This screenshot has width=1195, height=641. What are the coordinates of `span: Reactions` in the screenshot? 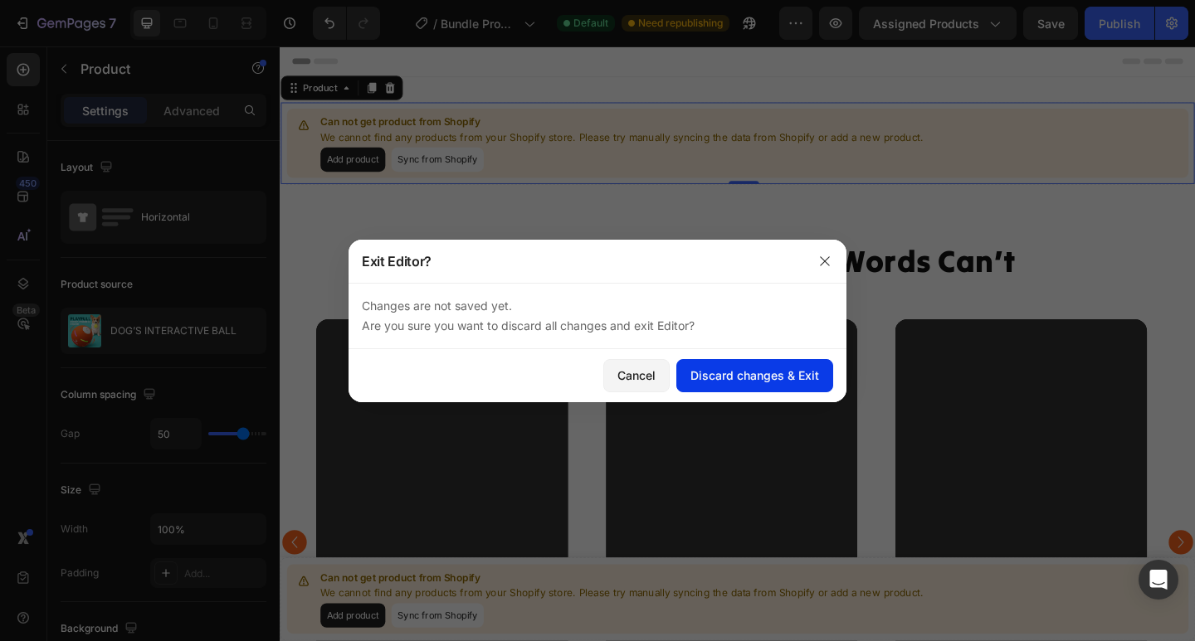 It's located at (369, 233).